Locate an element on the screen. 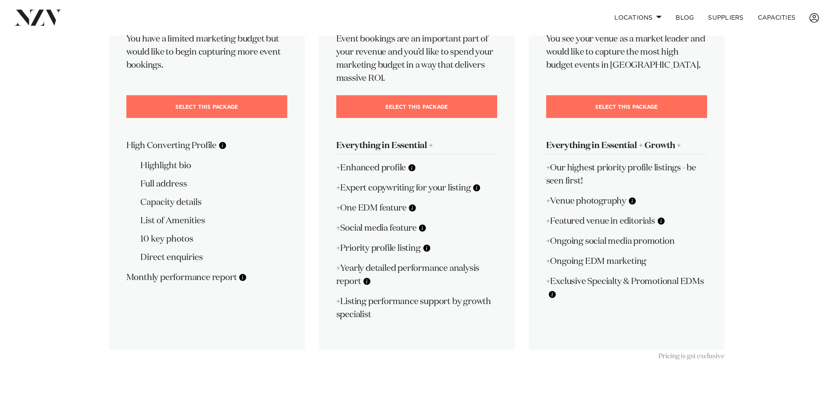 The image size is (833, 398). p: Monthly performance report is located at coordinates (207, 278).